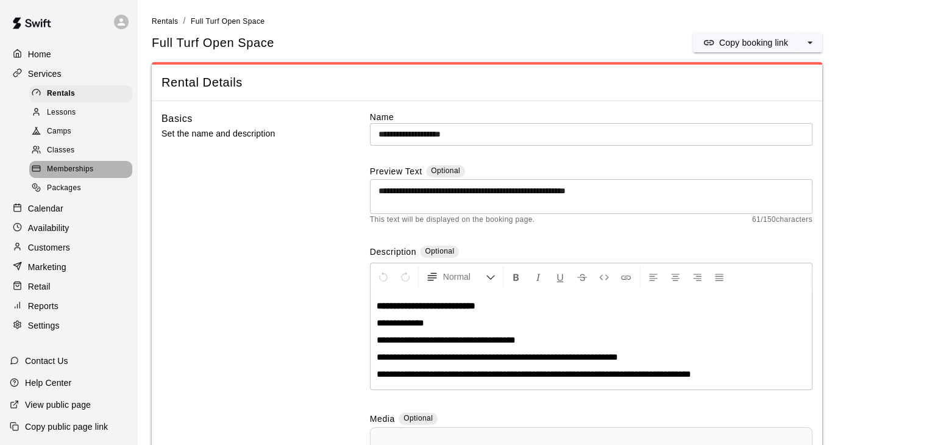  What do you see at coordinates (487, 82) in the screenshot?
I see `span: Rental Details` at bounding box center [487, 82].